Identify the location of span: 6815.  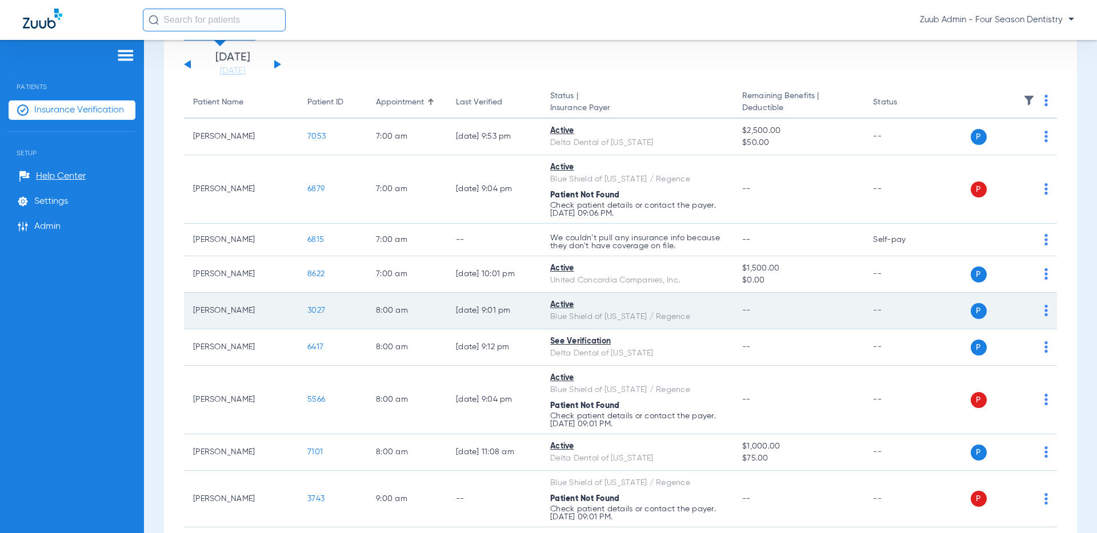
(315, 240).